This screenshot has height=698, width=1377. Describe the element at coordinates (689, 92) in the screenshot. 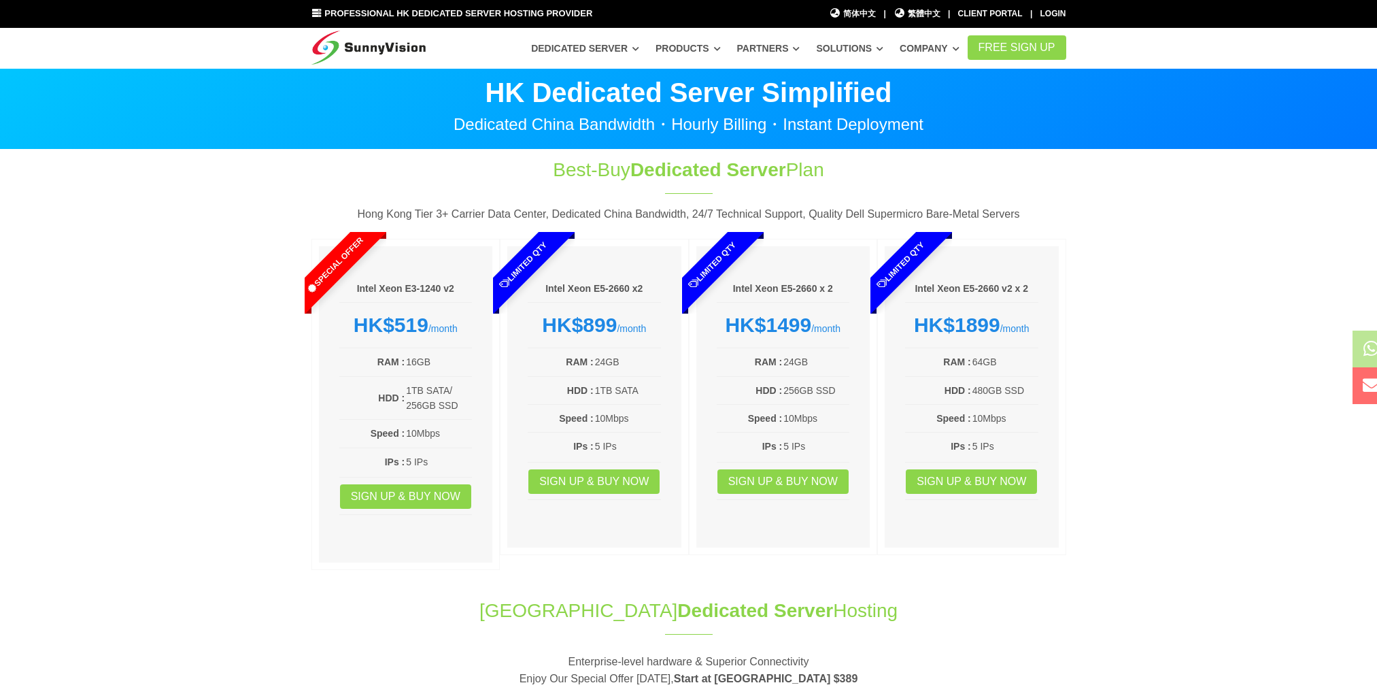

I see `p: HK Dedicated Server Simplified` at that location.